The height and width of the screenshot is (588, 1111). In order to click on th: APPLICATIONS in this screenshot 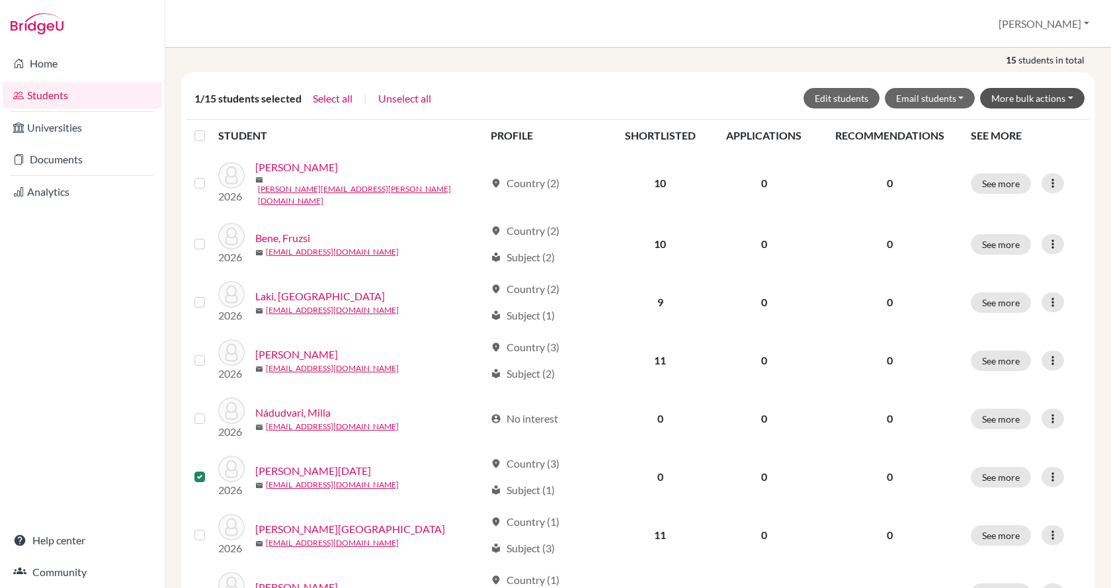, I will do `click(764, 136)`.